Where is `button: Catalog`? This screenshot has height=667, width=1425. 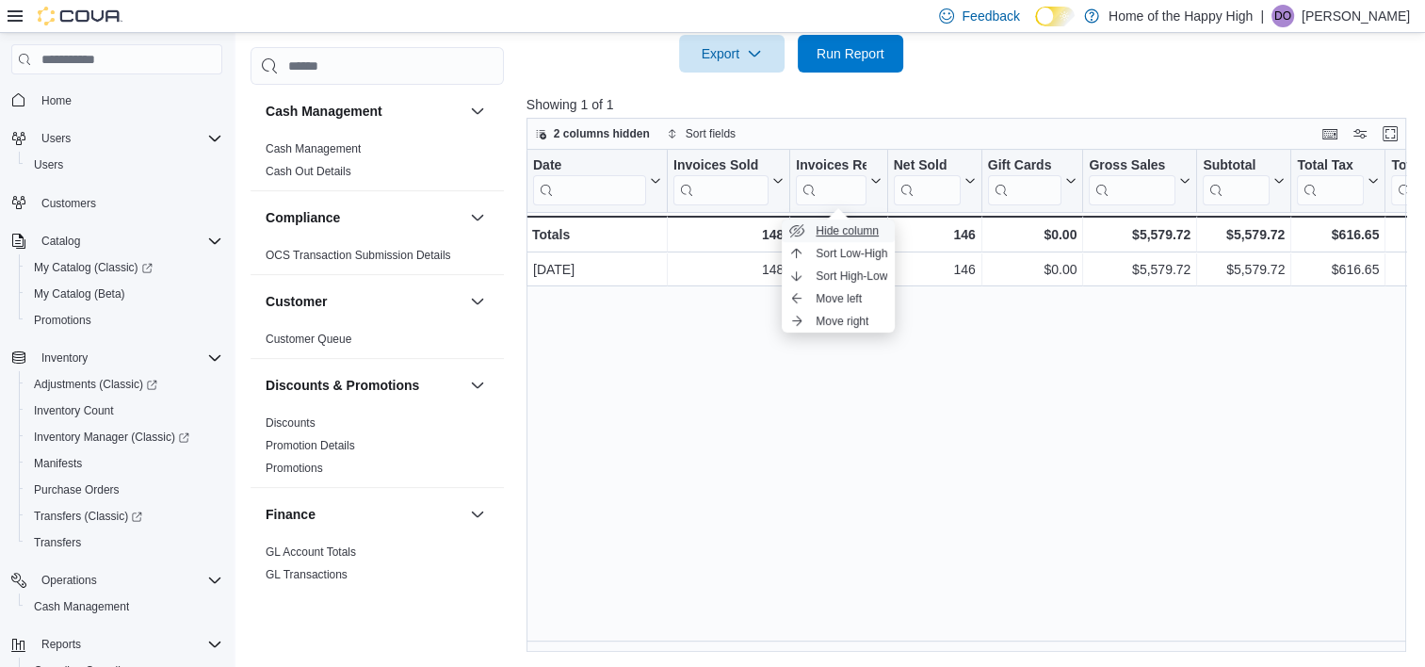 button: Catalog is located at coordinates (60, 241).